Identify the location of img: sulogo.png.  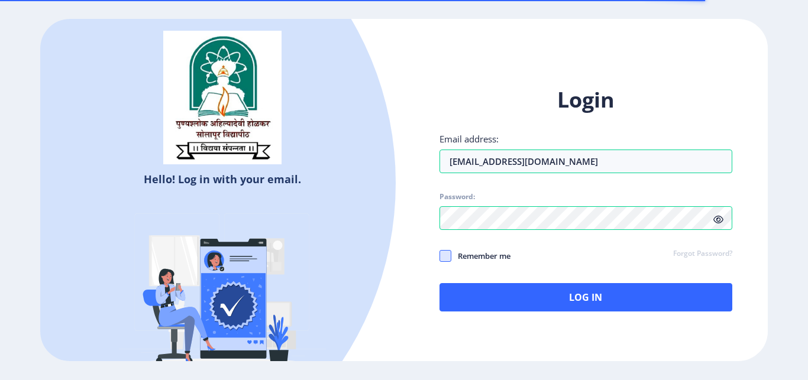
(222, 98).